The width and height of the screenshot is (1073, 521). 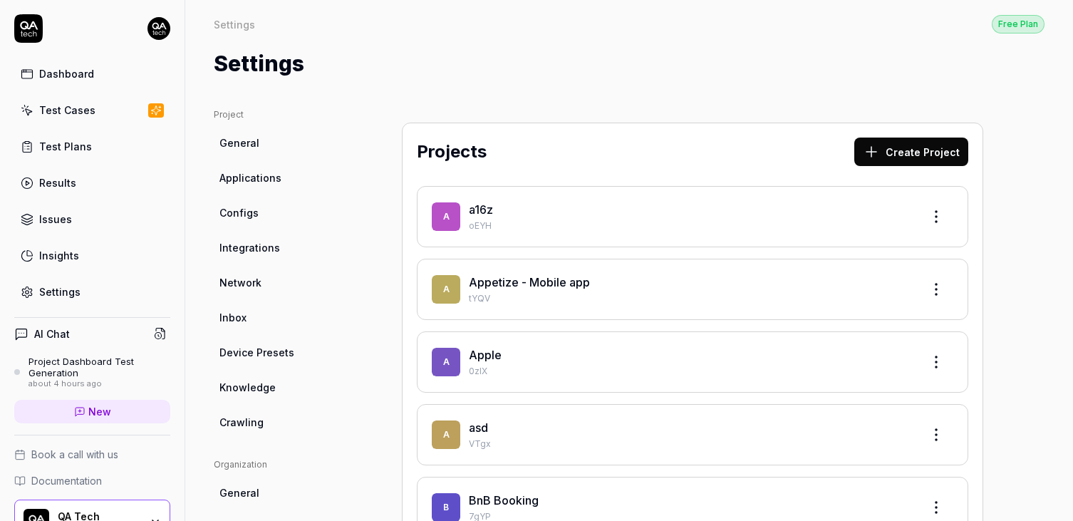 What do you see at coordinates (92, 454) in the screenshot?
I see `a: Book a call with us` at bounding box center [92, 454].